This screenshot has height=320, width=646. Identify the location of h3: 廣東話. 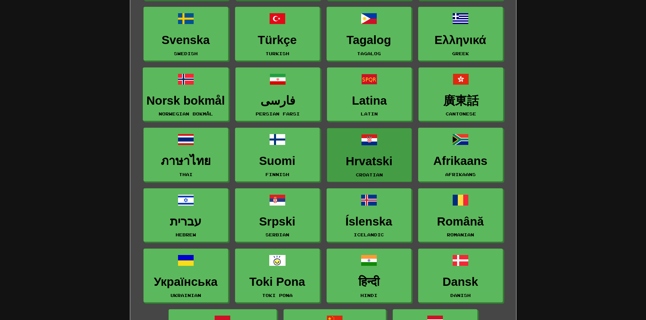
(461, 101).